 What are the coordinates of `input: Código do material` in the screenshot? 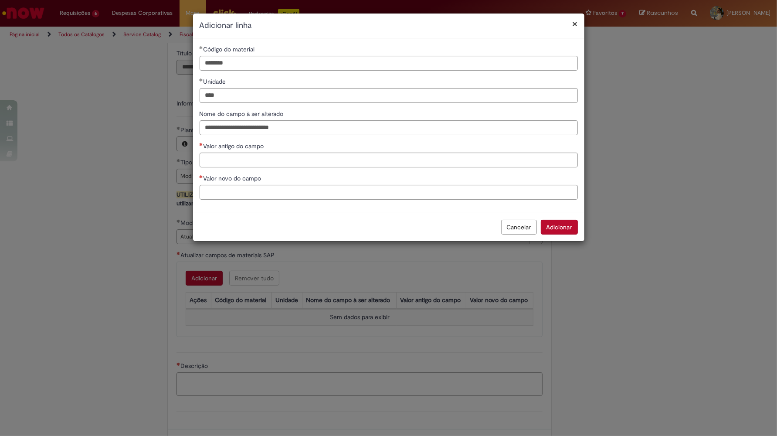 It's located at (389, 63).